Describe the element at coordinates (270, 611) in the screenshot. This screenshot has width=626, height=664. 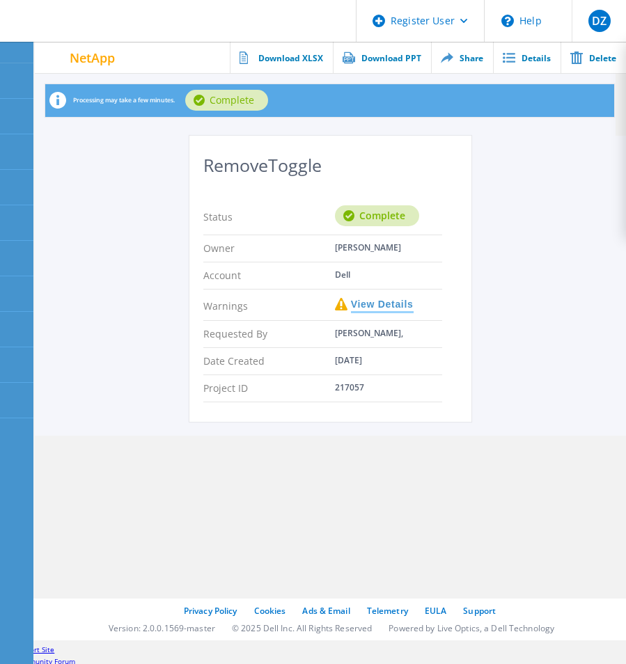
I see `a: Cookies` at that location.